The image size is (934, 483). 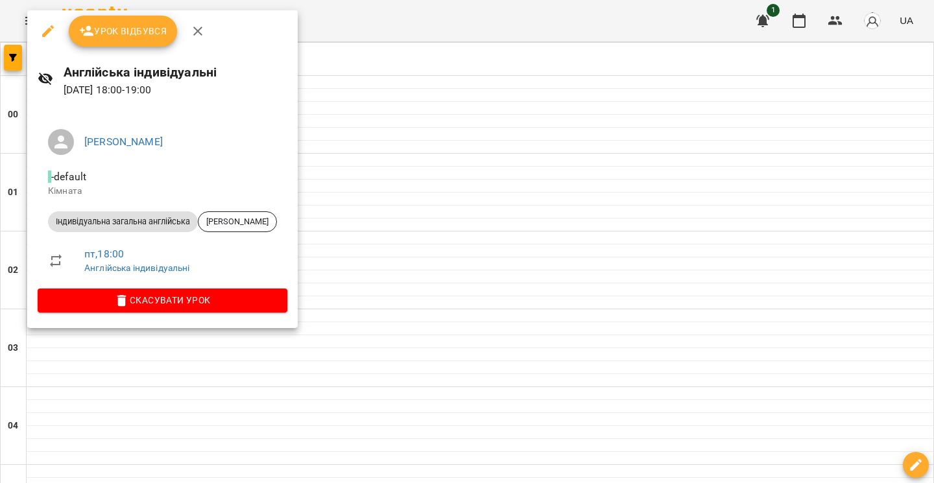 What do you see at coordinates (123, 222) in the screenshot?
I see `span: Індивідуальна загальна англійська` at bounding box center [123, 222].